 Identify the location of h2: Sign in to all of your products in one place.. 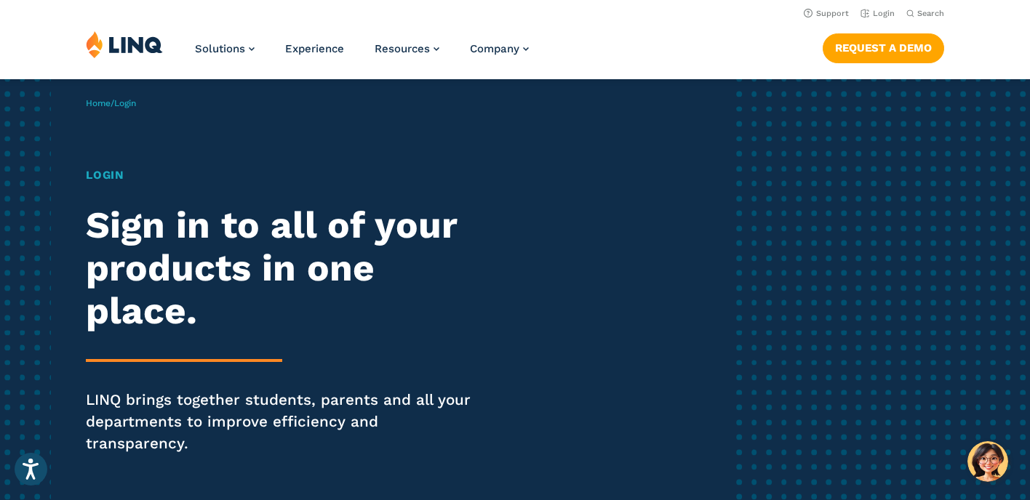
(284, 268).